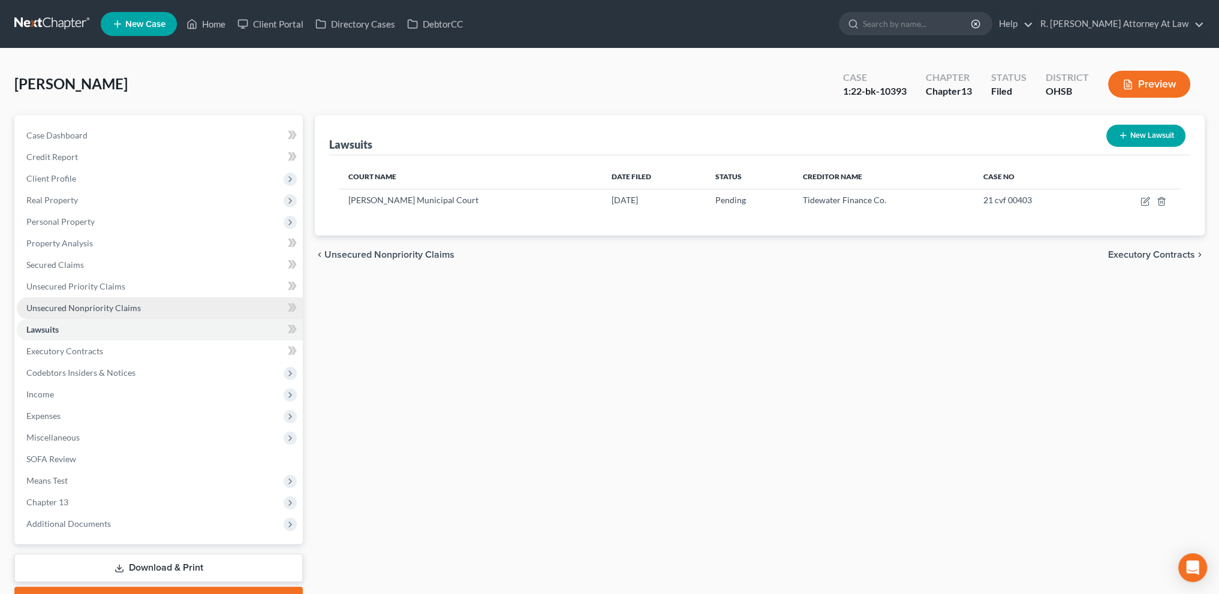 This screenshot has height=594, width=1219. What do you see at coordinates (1067, 77) in the screenshot?
I see `div: District` at bounding box center [1067, 77].